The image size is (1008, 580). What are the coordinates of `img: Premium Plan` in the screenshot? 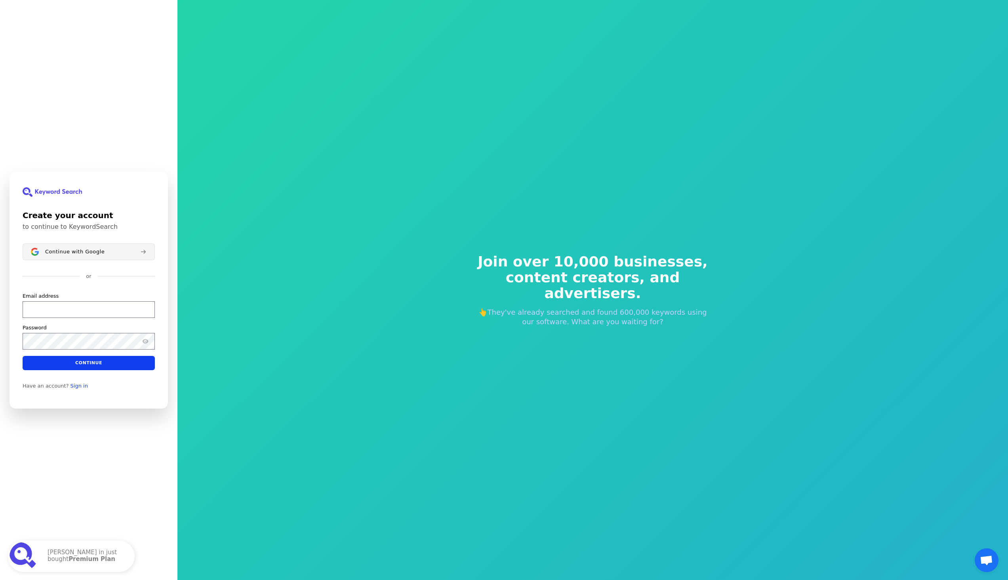 It's located at (24, 557).